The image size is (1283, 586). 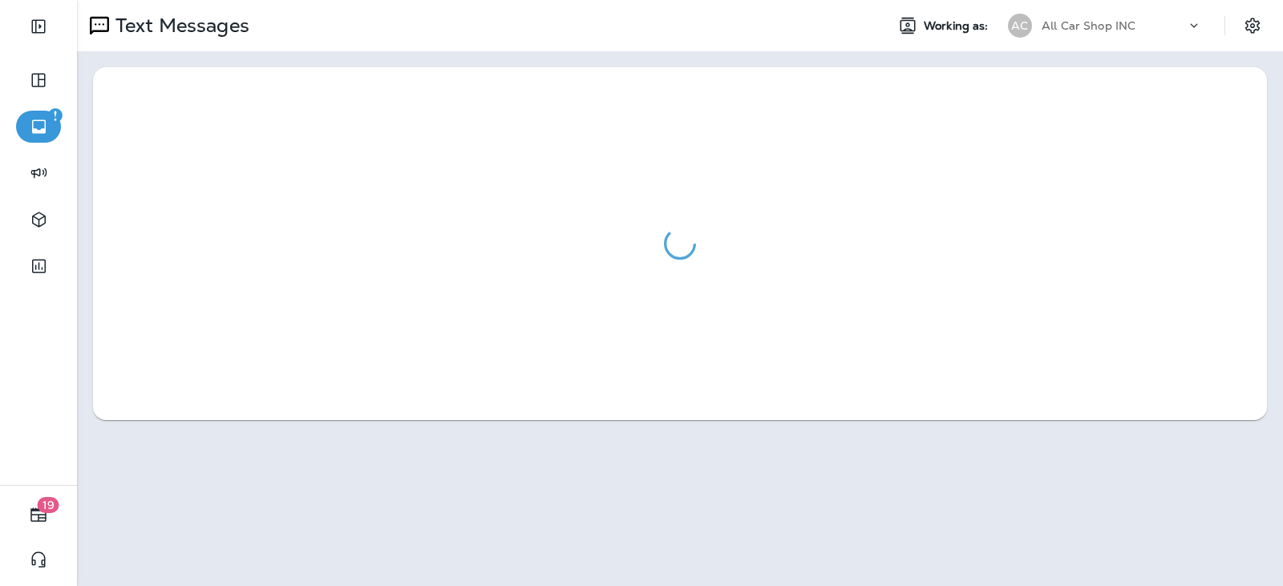 I want to click on p: Text Messages, so click(x=179, y=26).